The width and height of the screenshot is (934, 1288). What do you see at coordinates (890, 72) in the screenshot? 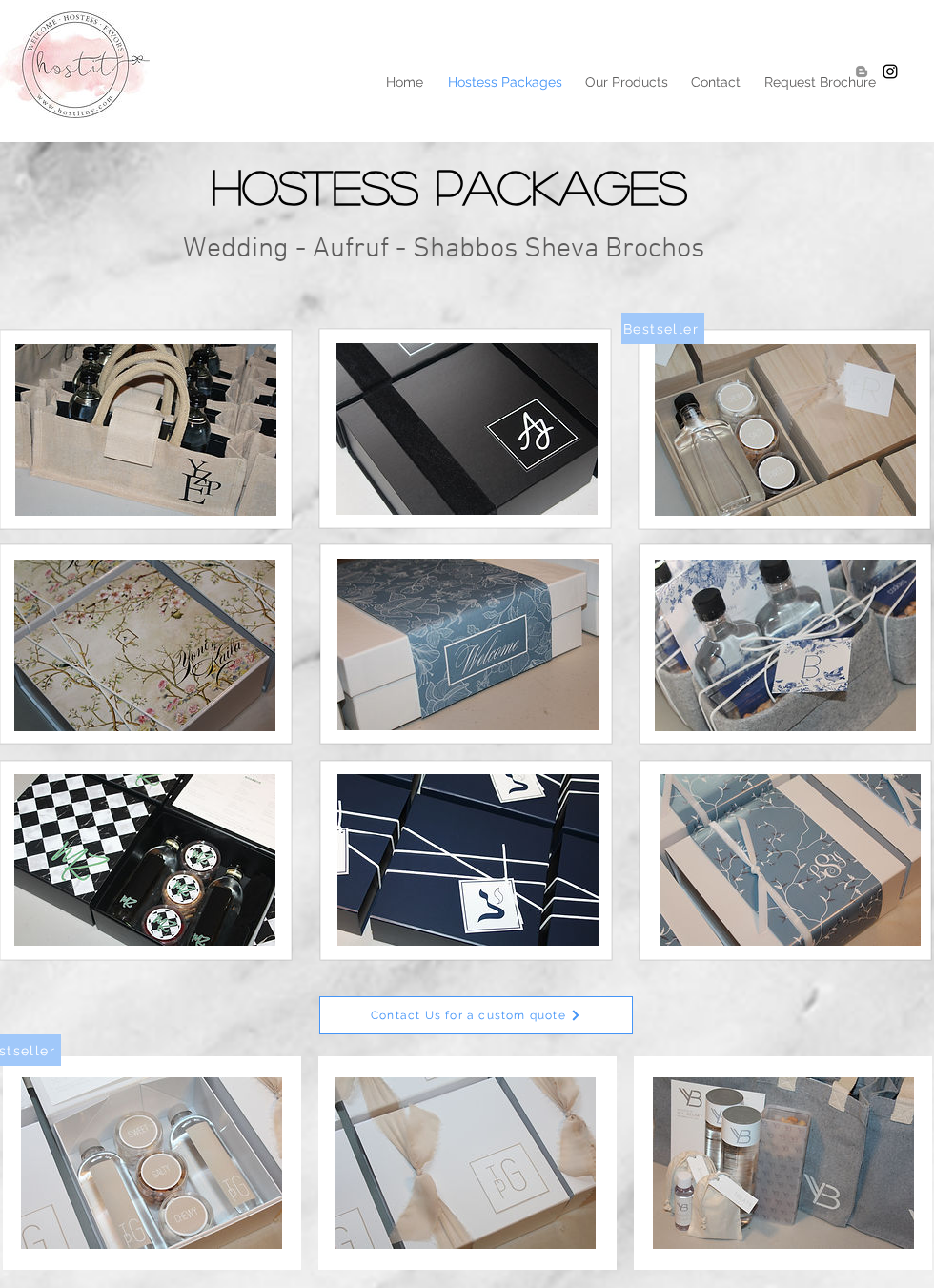
I see `a: Hostitny` at bounding box center [890, 72].